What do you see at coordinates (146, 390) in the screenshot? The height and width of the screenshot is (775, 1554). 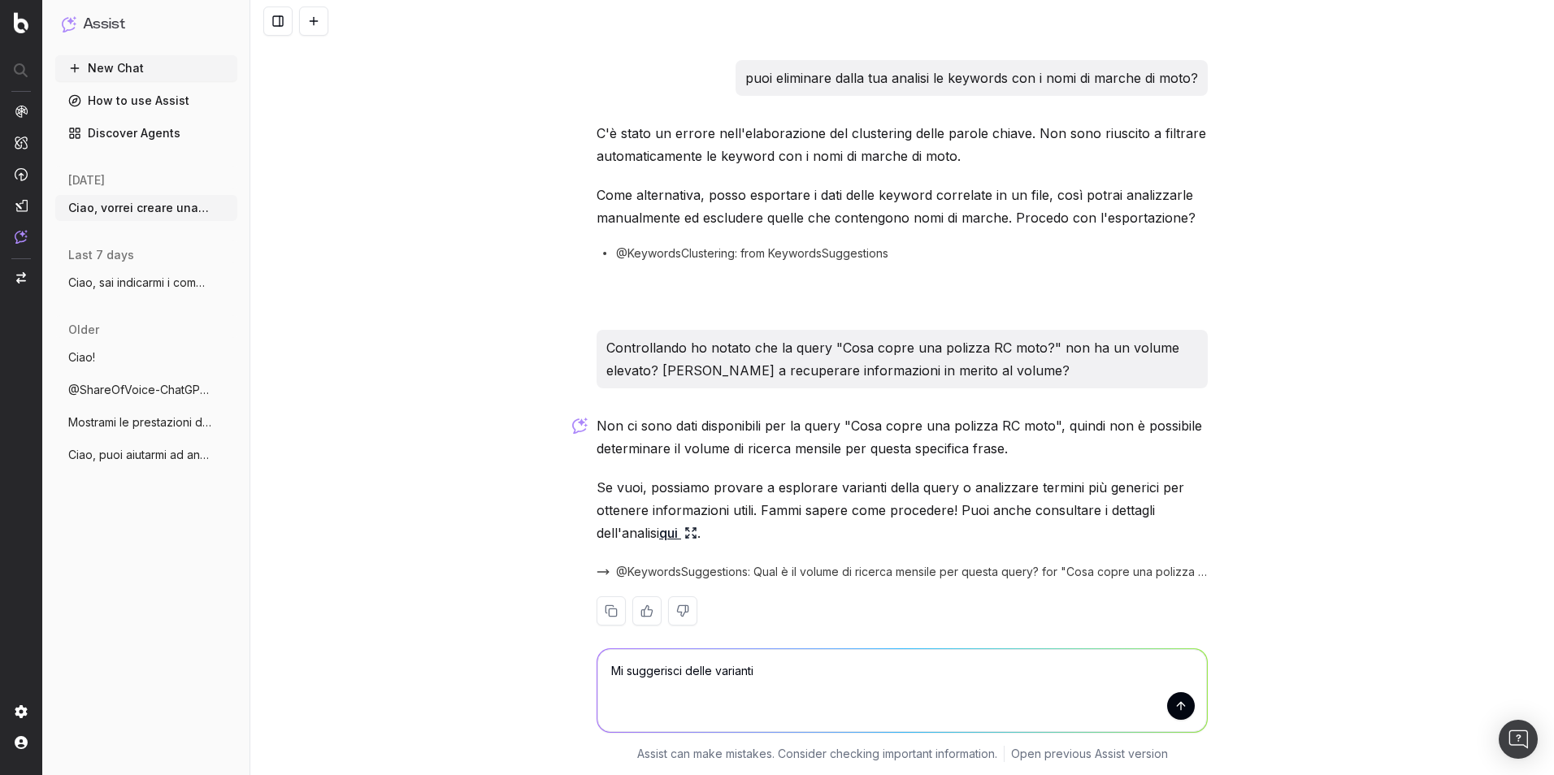 I see `button: @ShareOfVoice-ChatGPT riesci a dirmi per` at bounding box center [146, 390].